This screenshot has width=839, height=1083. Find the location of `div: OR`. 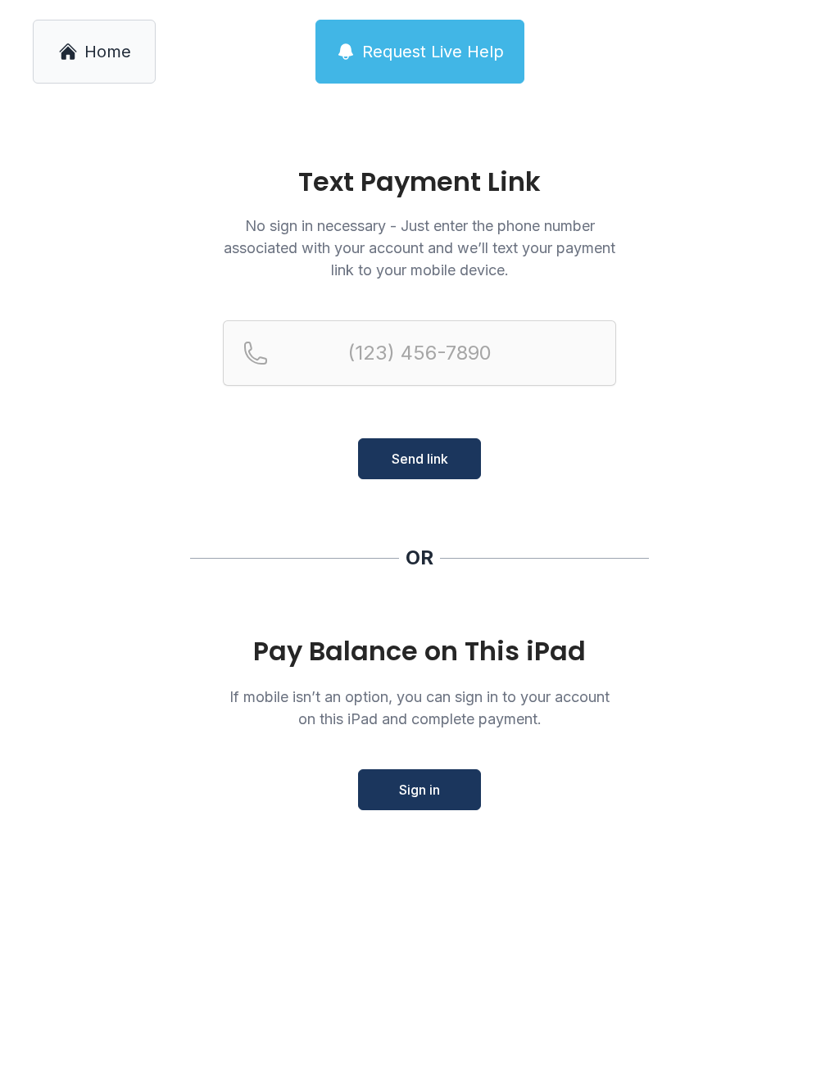

div: OR is located at coordinates (420, 558).